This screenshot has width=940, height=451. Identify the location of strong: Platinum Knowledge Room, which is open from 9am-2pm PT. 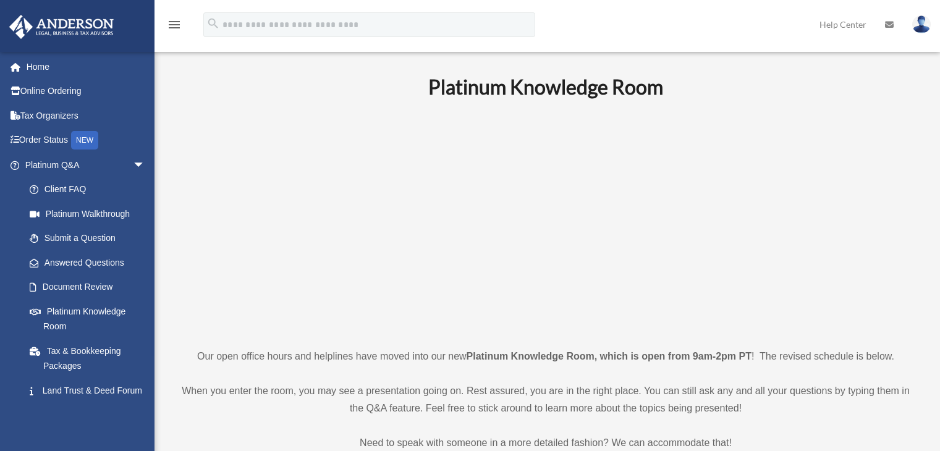
(609, 356).